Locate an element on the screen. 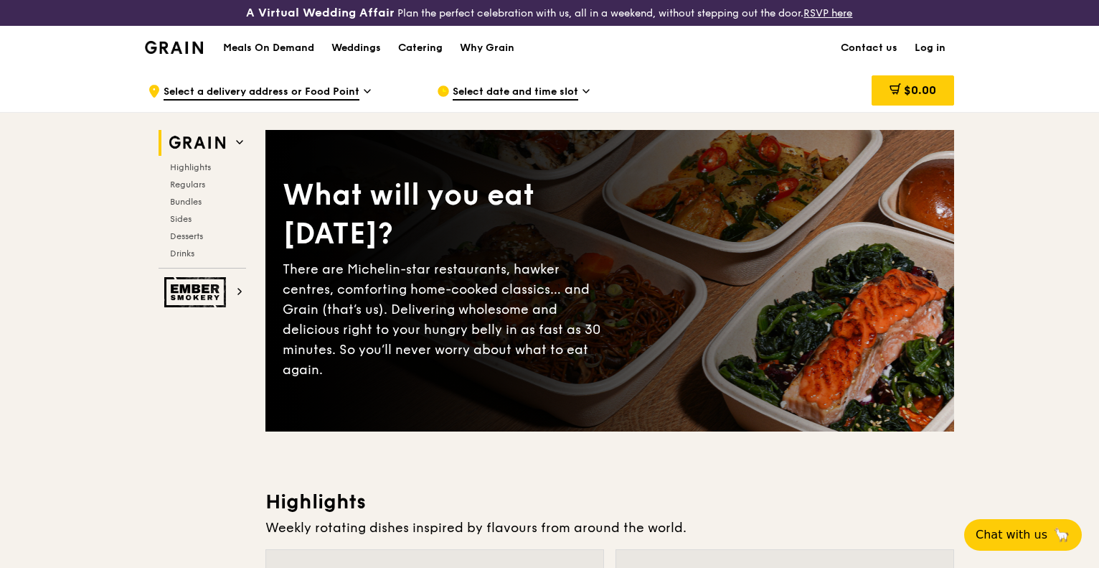 This screenshot has width=1099, height=568. span: Bundles is located at coordinates (186, 202).